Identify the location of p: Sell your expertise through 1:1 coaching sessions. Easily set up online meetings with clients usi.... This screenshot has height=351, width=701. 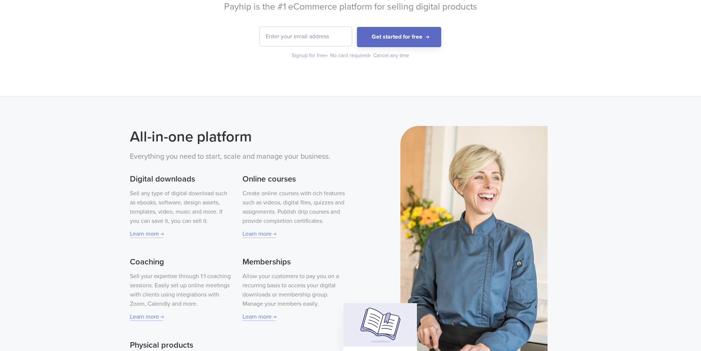
(181, 290).